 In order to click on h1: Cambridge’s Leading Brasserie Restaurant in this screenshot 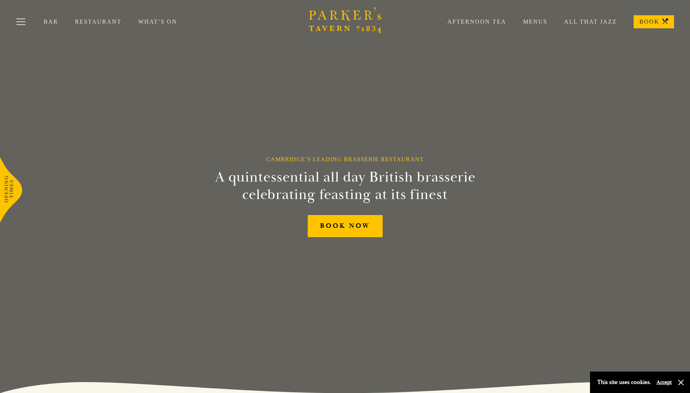, I will do `click(345, 159)`.